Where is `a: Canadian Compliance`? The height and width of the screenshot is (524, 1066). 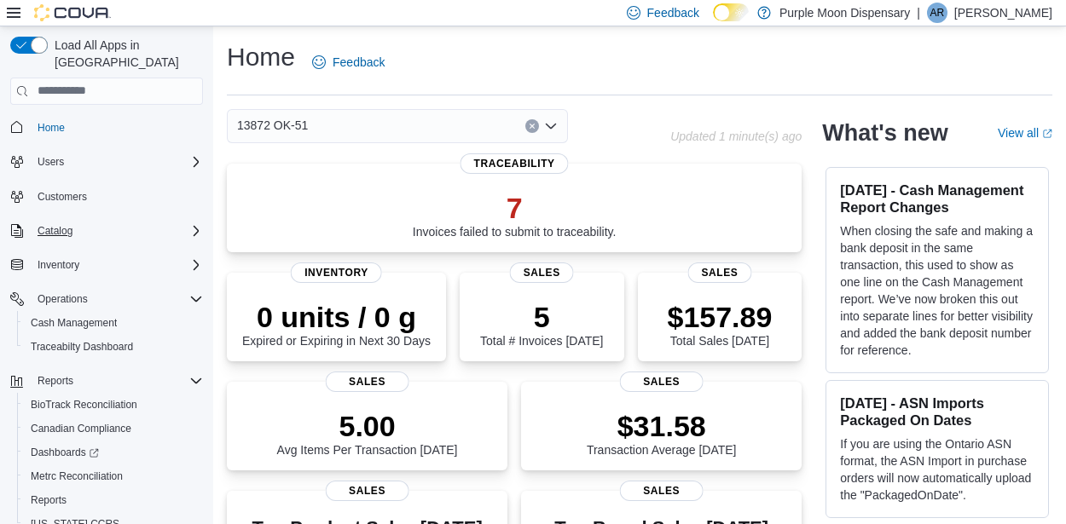
a: Canadian Compliance is located at coordinates (81, 429).